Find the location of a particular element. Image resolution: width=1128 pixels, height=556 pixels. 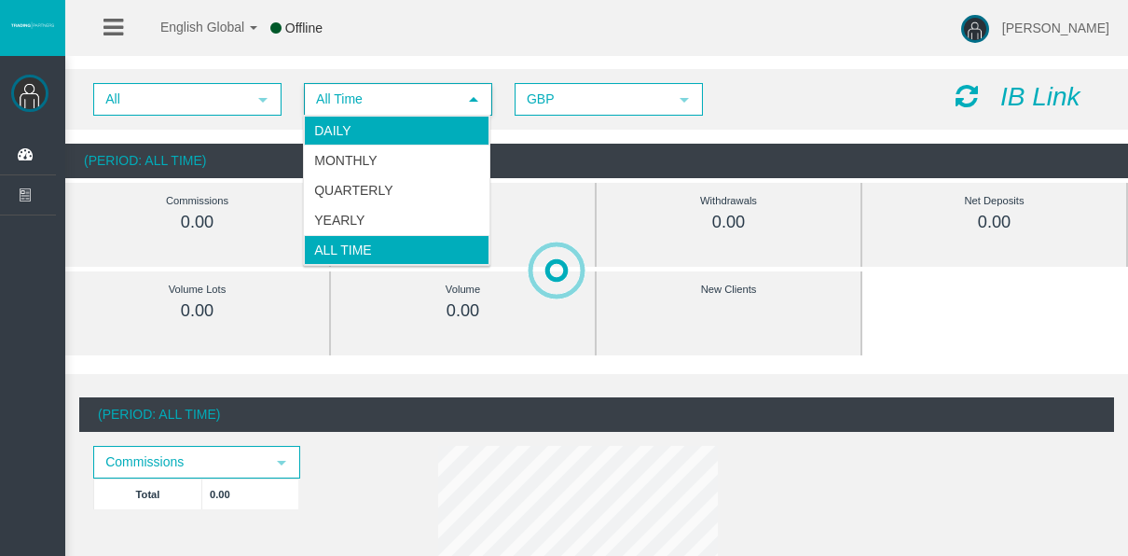

li: Quarterly is located at coordinates (396, 190).